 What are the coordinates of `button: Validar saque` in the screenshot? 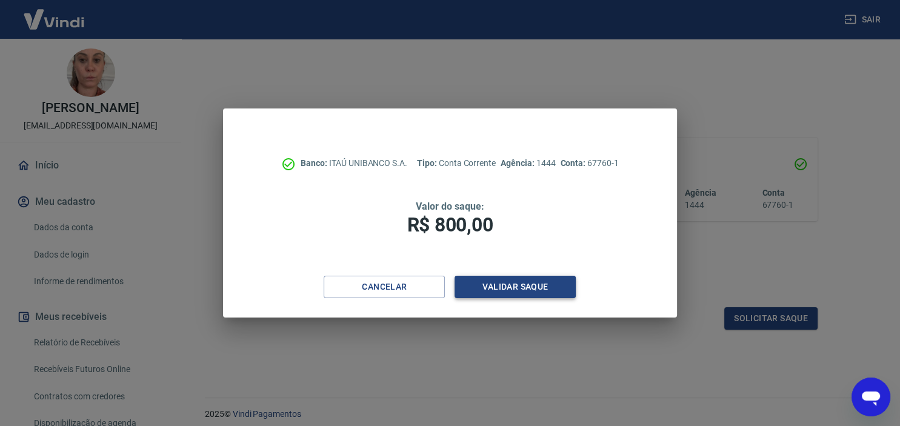 It's located at (515, 287).